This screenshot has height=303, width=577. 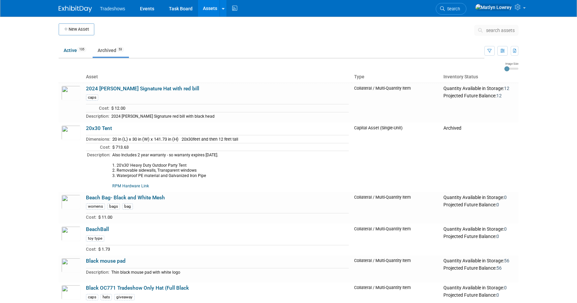 What do you see at coordinates (396, 157) in the screenshot?
I see `td: Capital Asset (Single-Unit)` at bounding box center [396, 157].